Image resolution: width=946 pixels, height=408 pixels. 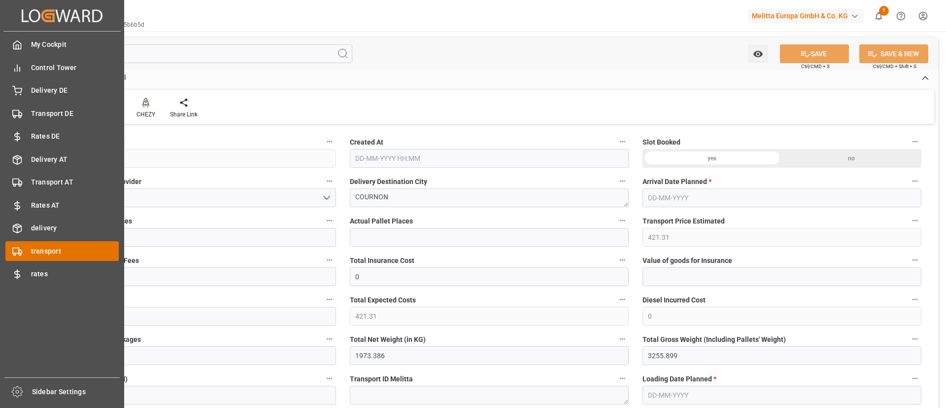 I want to click on a: Delivery DE, so click(x=62, y=90).